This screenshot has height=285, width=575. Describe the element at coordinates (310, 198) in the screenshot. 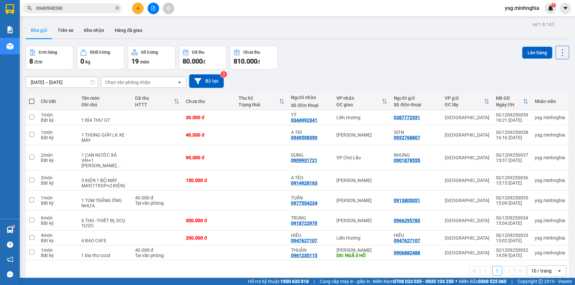

I see `div: TUẤN` at that location.